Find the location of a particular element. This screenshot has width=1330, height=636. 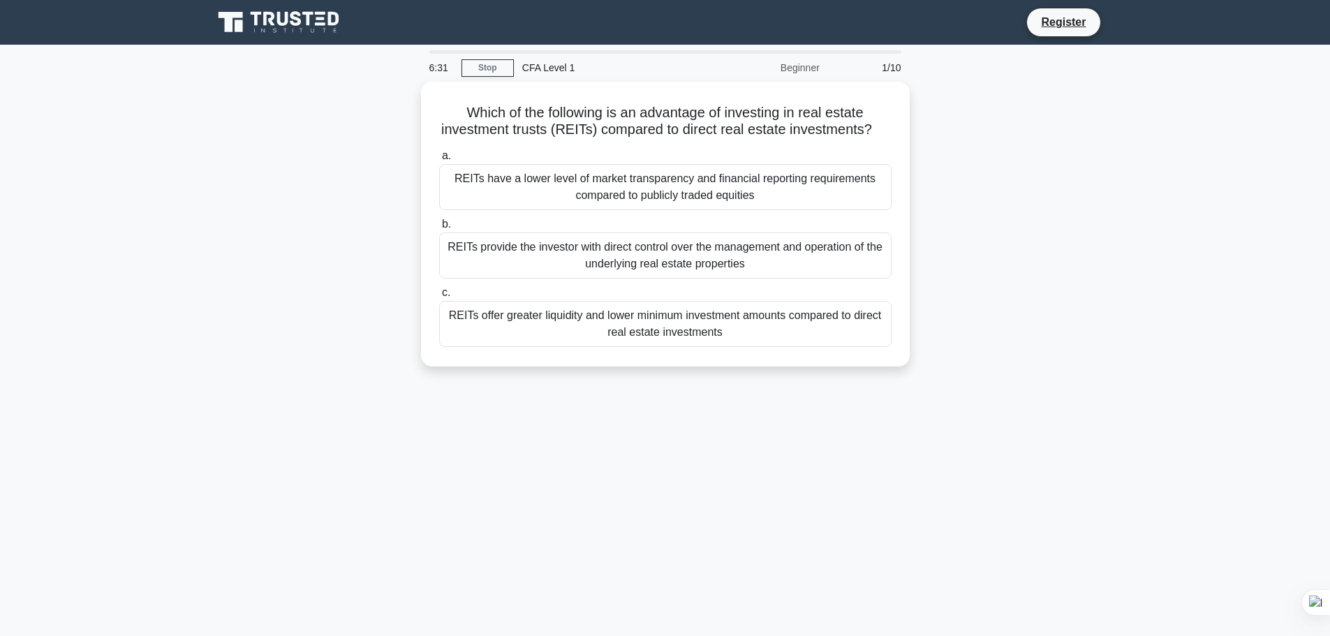

div: Beginner is located at coordinates (767, 68).